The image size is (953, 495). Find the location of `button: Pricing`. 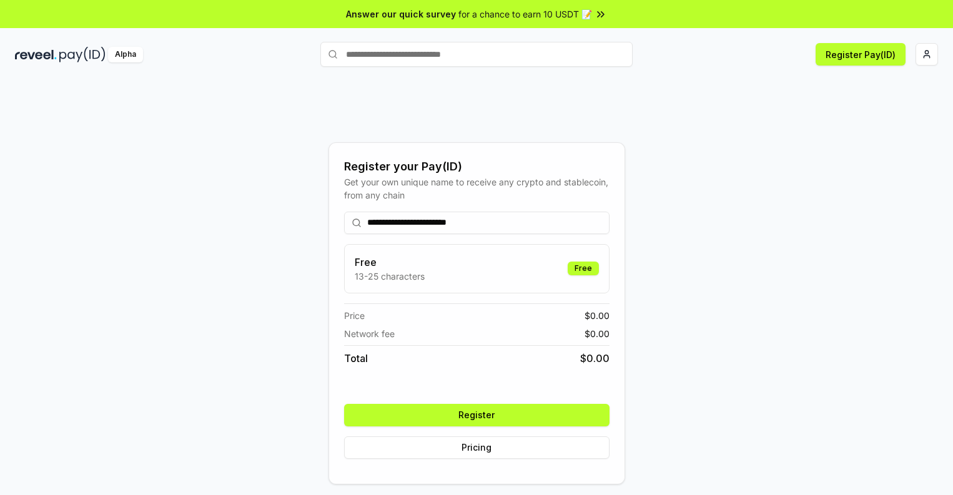

button: Pricing is located at coordinates (476, 448).